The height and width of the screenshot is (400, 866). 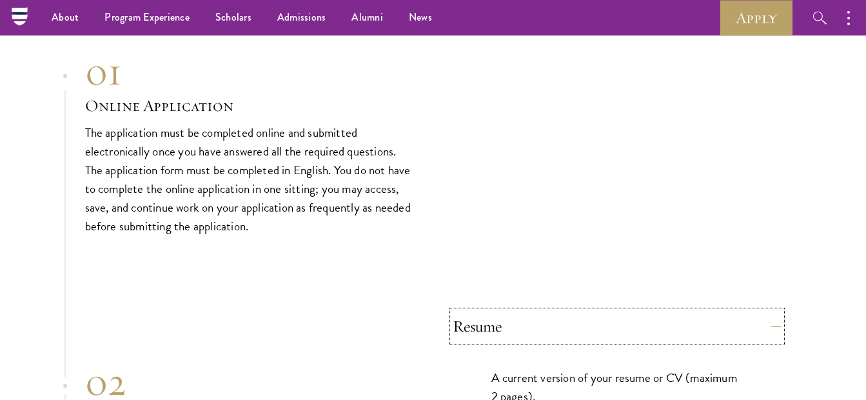 What do you see at coordinates (249, 179) in the screenshot?
I see `p: The application must be completed online and submitted electronically once you have answered all ...` at bounding box center [249, 179].